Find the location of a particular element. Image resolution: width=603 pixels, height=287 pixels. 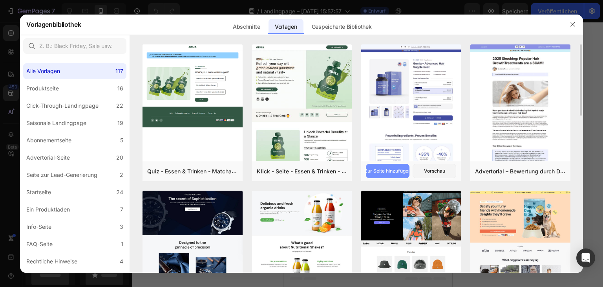

font: Klick - Seite - Essen & Trinken - Matcha Glow Shot is located at coordinates (323, 171).